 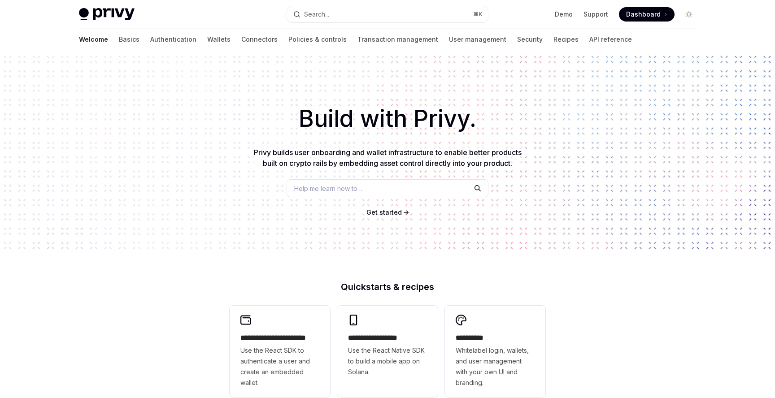 What do you see at coordinates (478, 14) in the screenshot?
I see `span: ⌘ K` at bounding box center [478, 14].